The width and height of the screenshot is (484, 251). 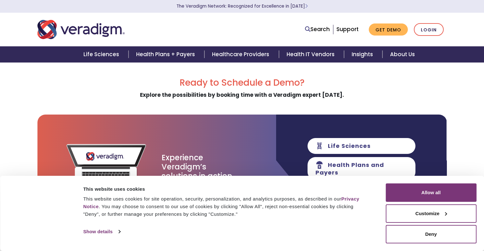 What do you see at coordinates (388, 30) in the screenshot?
I see `a: Get Demo` at bounding box center [388, 30].